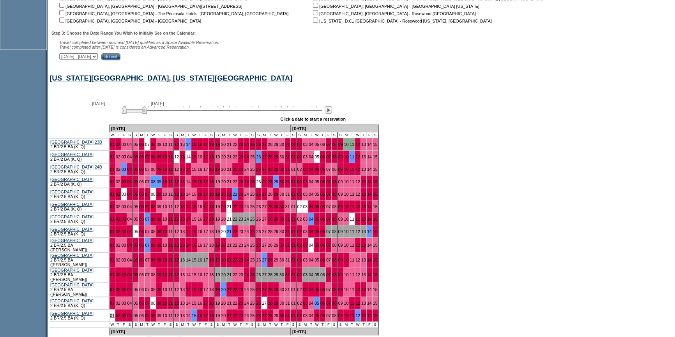 The height and width of the screenshot is (337, 675). What do you see at coordinates (258, 182) in the screenshot?
I see `a: 26` at bounding box center [258, 182].